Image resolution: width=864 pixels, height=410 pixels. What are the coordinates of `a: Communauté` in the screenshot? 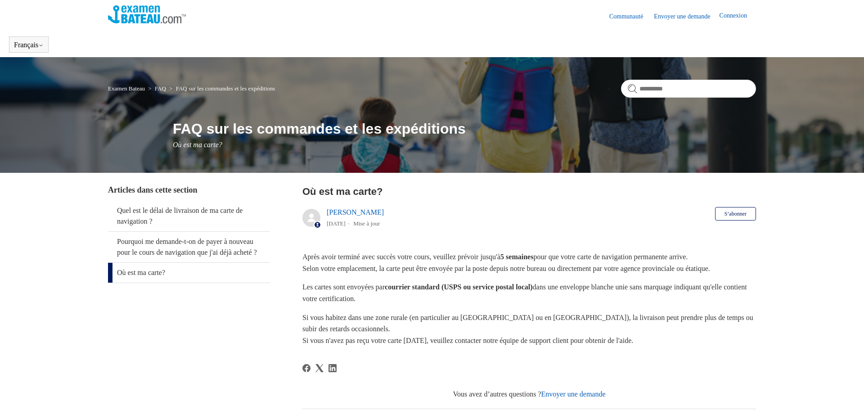 It's located at (631, 16).